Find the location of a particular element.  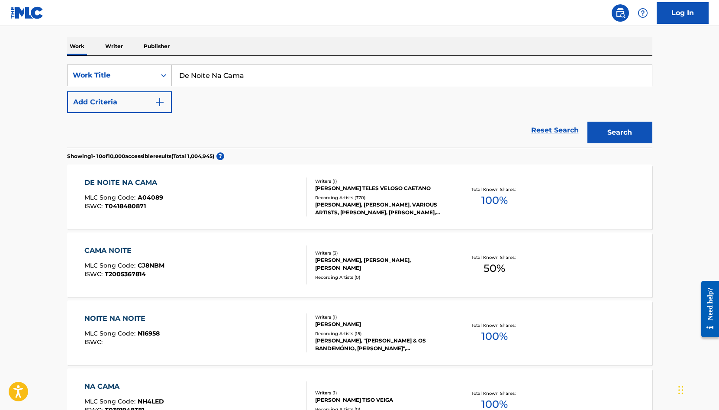

img: help is located at coordinates (643, 13).